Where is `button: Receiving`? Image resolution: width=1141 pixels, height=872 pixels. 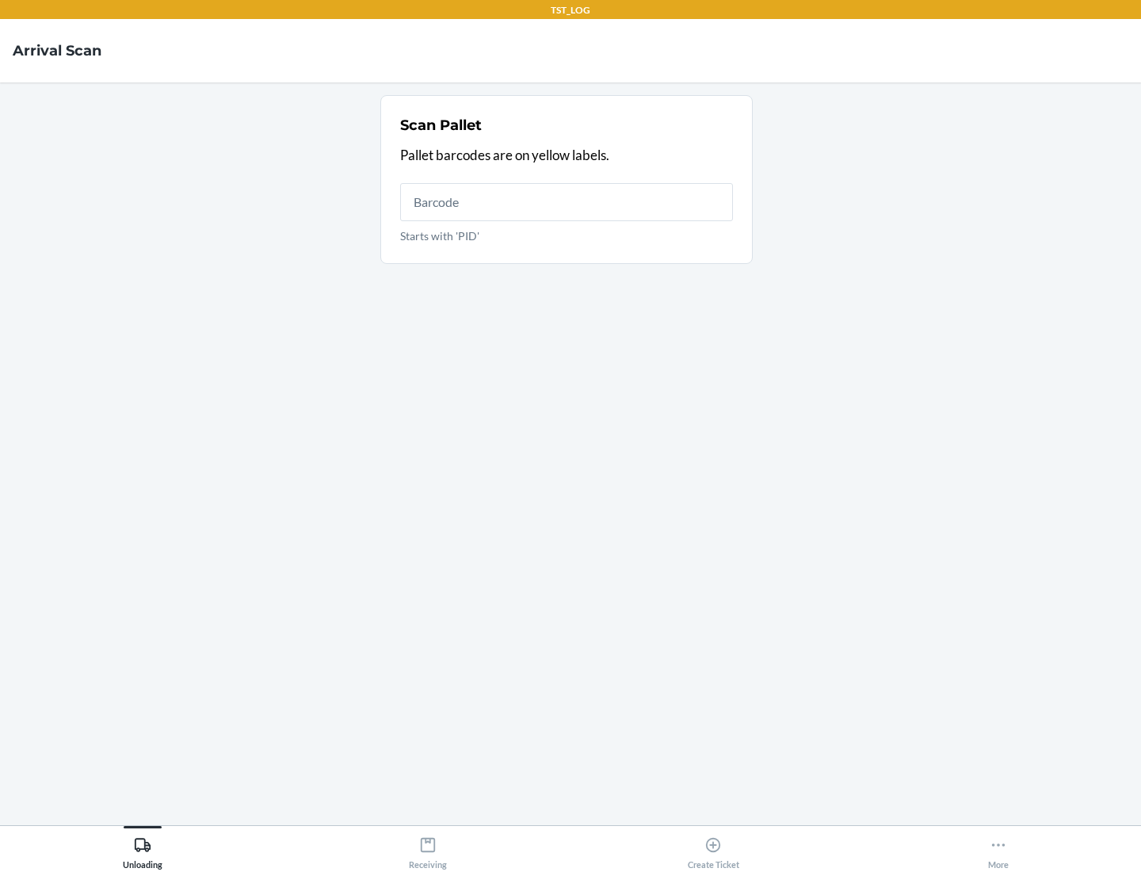
button: Receiving is located at coordinates (428, 847).